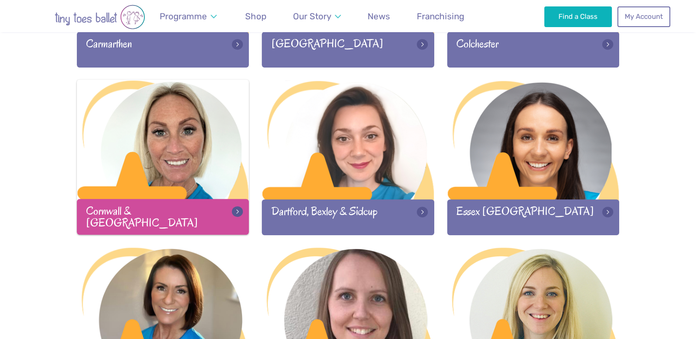  I want to click on a: Programme, so click(188, 16).